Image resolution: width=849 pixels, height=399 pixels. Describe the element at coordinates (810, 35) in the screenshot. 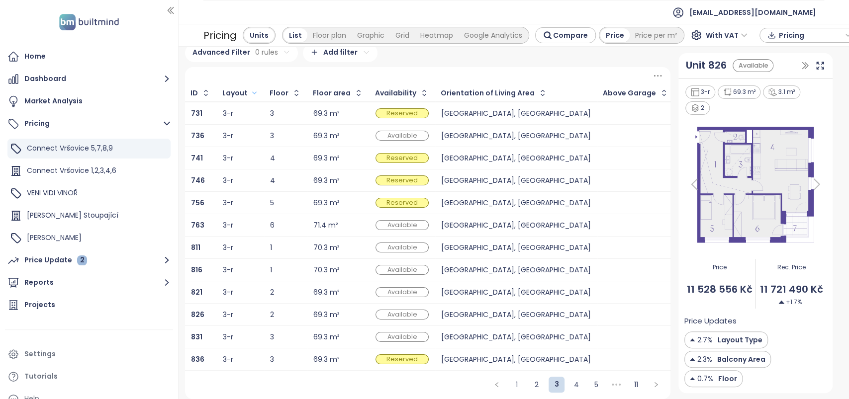

I see `span: Pricing` at that location.